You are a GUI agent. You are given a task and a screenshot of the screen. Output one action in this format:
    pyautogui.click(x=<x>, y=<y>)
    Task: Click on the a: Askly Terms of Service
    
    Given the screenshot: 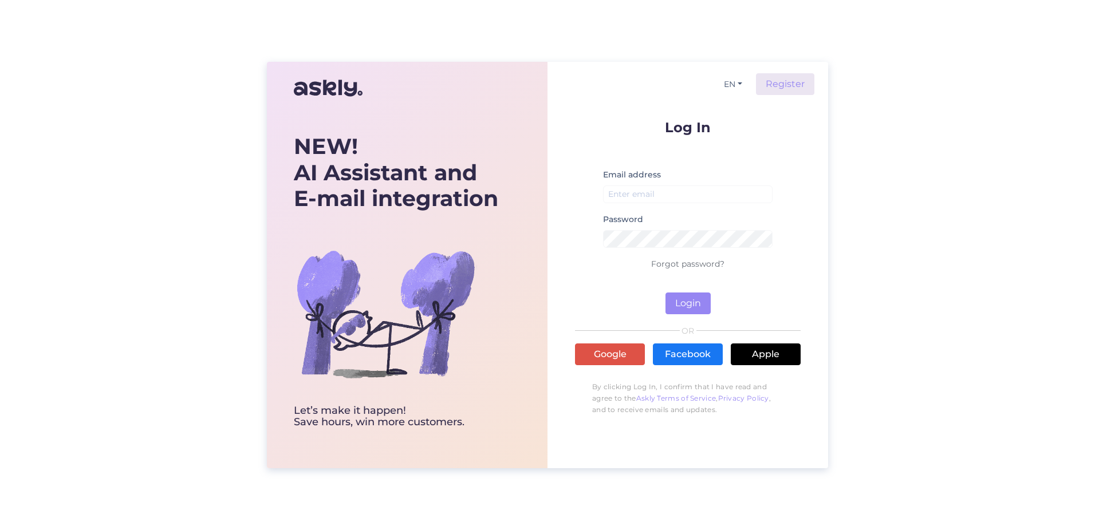 What is the action you would take?
    pyautogui.click(x=676, y=398)
    